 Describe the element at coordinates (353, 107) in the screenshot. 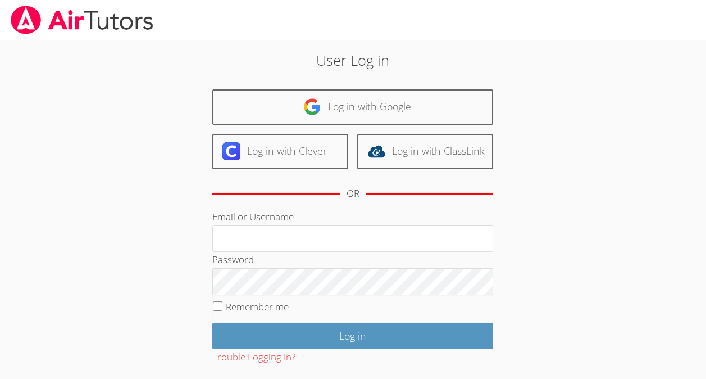

I see `a: Log in with Google` at that location.